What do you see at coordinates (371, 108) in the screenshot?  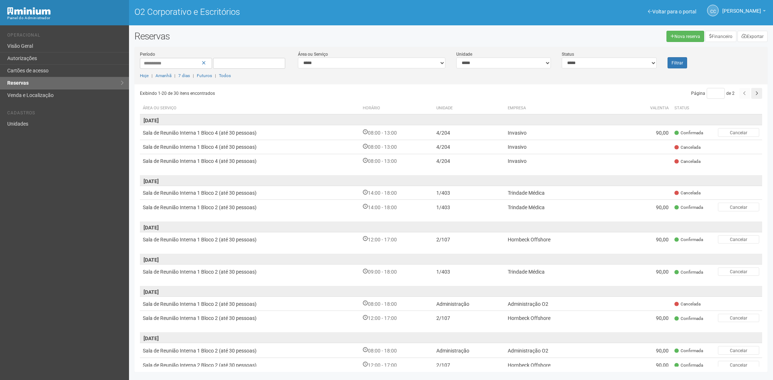 I see `font: Horário` at bounding box center [371, 108].